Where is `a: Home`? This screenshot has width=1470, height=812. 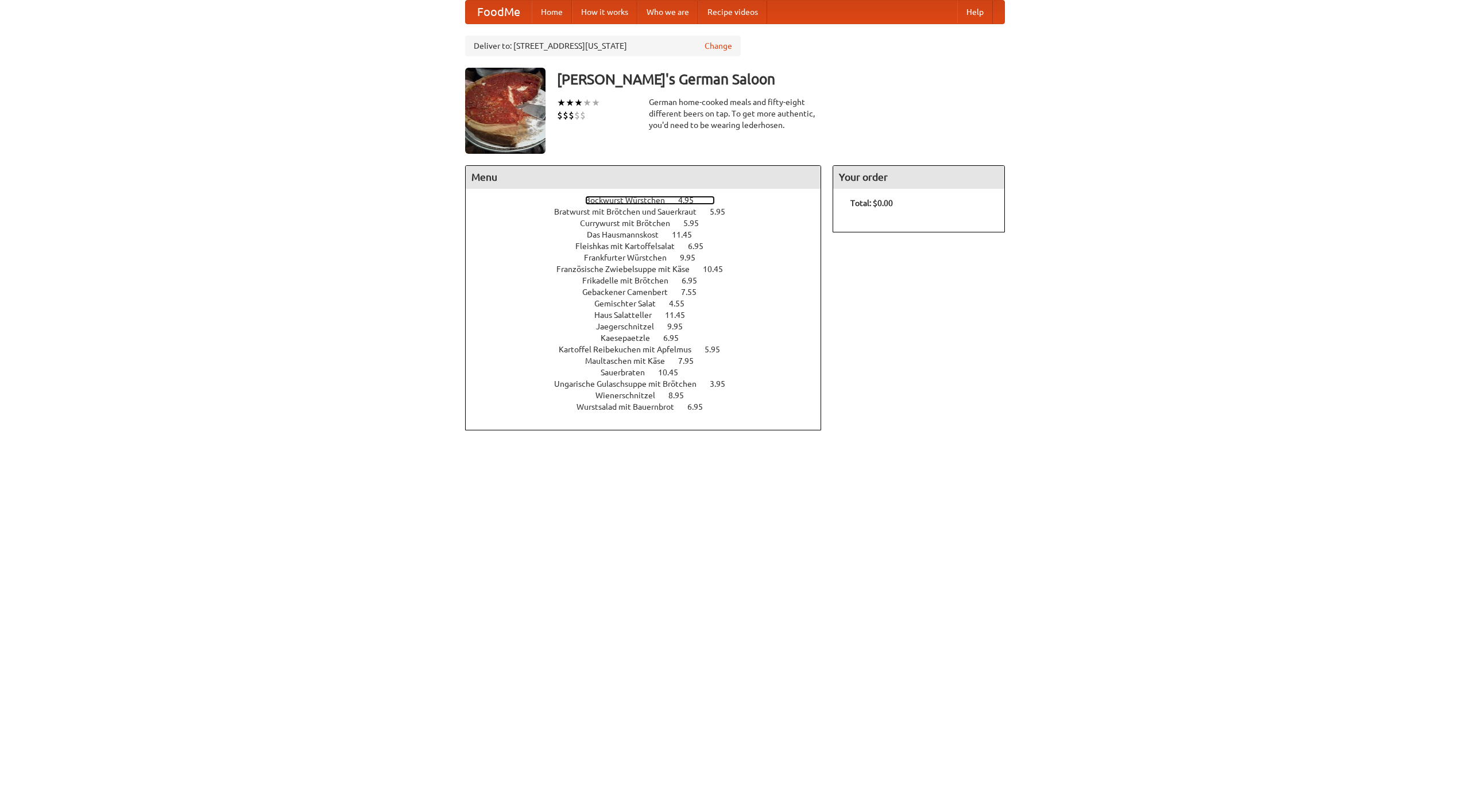 a: Home is located at coordinates (552, 12).